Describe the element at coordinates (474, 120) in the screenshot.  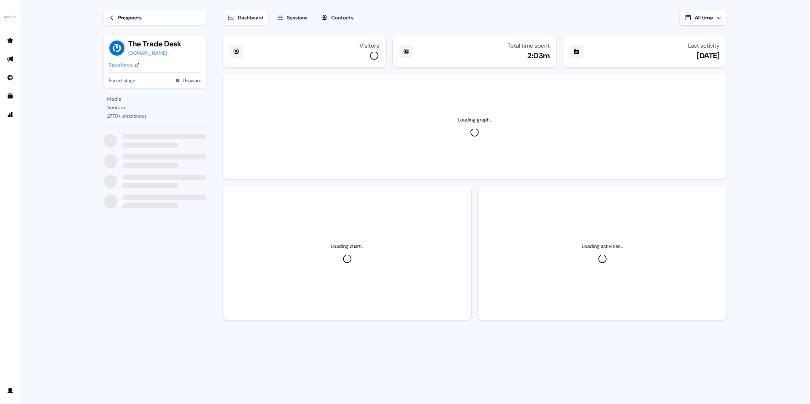
I see `div: Loading graph...` at that location.